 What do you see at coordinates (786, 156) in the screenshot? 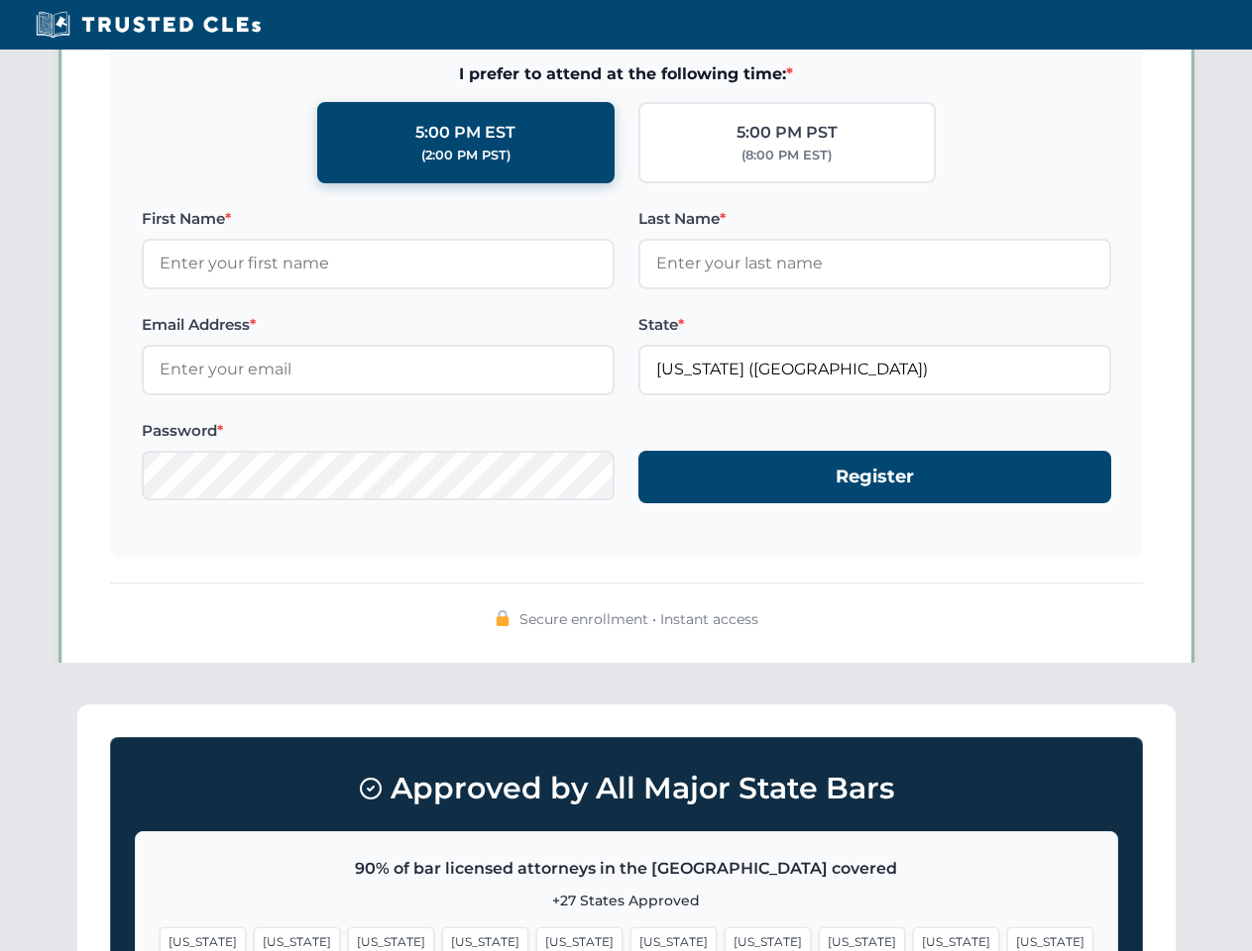
I see `div: (8:00 PM EST)` at bounding box center [786, 156].